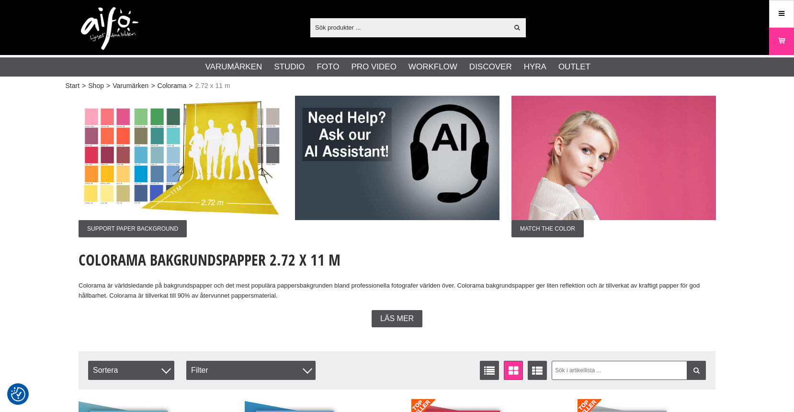 The height and width of the screenshot is (412, 794). What do you see at coordinates (513, 371) in the screenshot?
I see `a: Fönstervisning` at bounding box center [513, 371].